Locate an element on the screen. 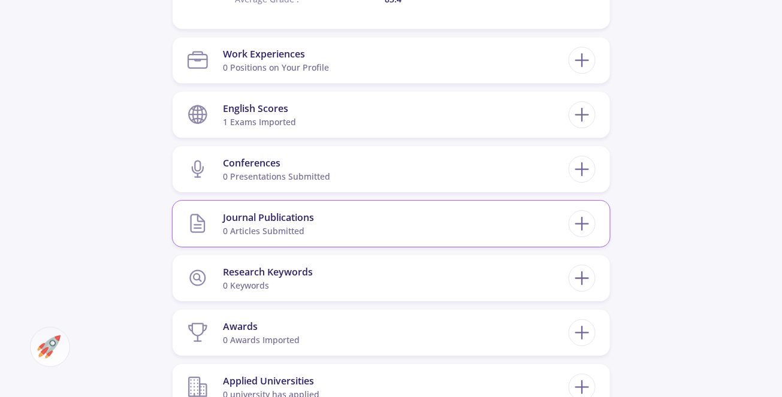 This screenshot has height=397, width=782. div: Journal Publications is located at coordinates (269, 218).